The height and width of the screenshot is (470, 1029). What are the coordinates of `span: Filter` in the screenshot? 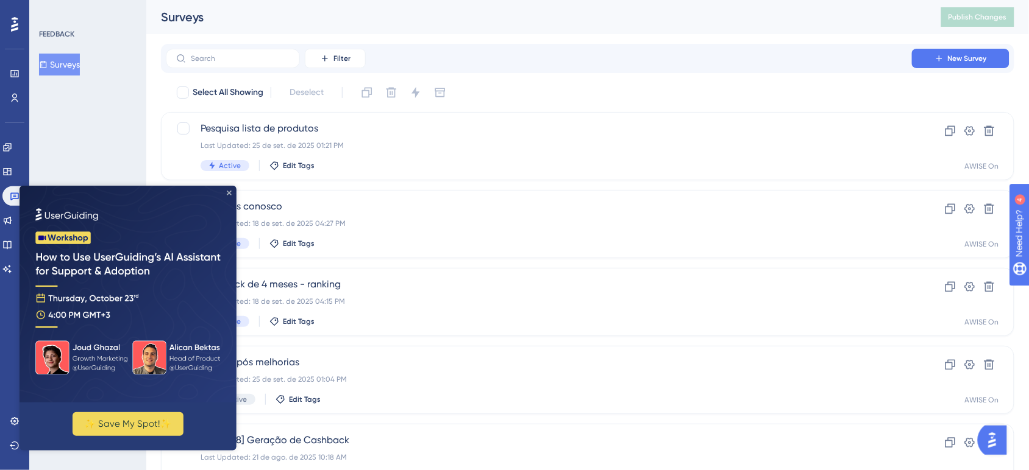 It's located at (342, 59).